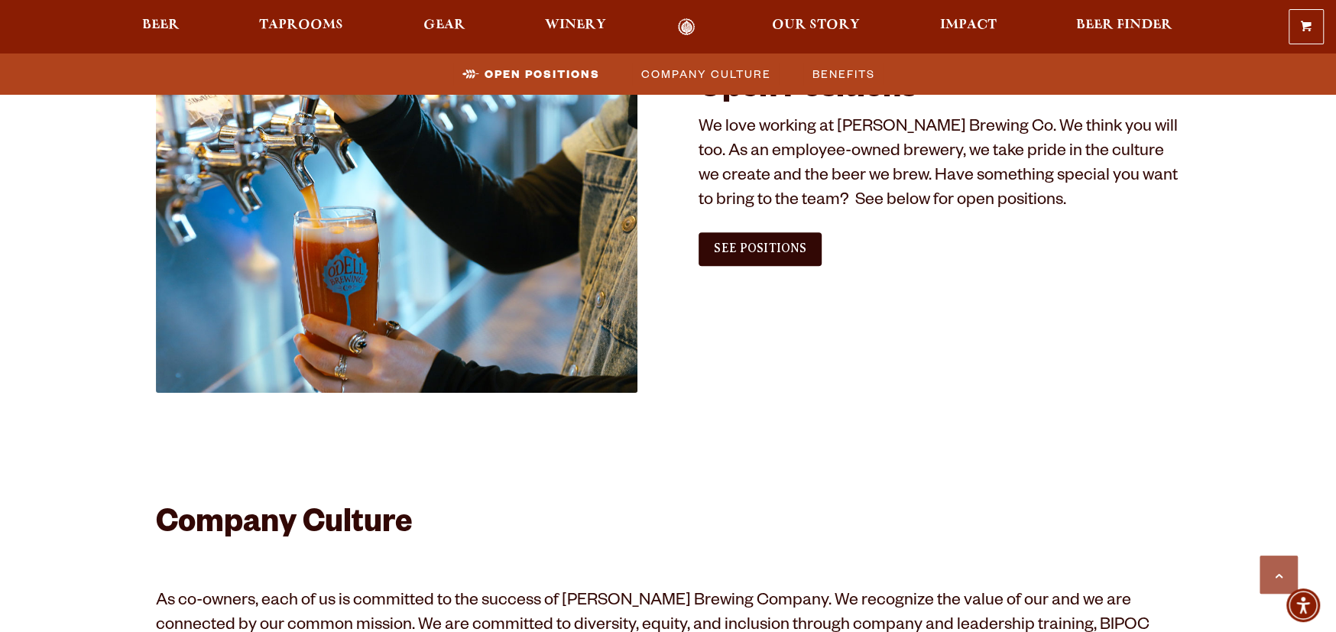  What do you see at coordinates (843, 73) in the screenshot?
I see `a: Benefits` at bounding box center [843, 73].